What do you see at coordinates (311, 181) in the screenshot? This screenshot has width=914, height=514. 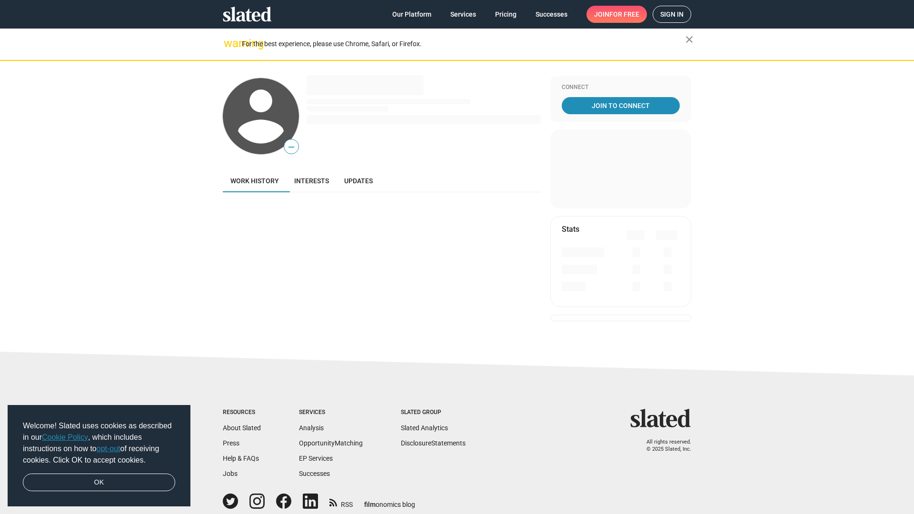 I see `a: Interests` at bounding box center [311, 181].